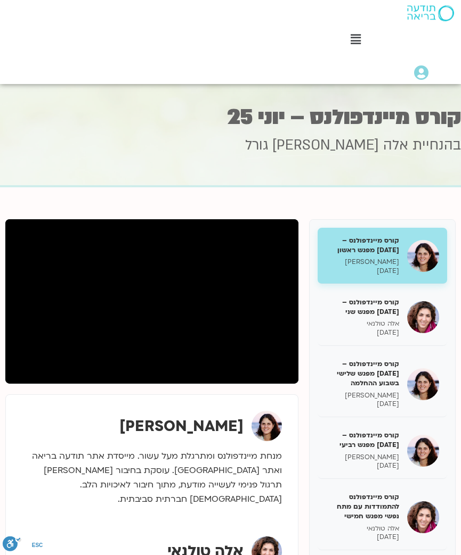  I want to click on img: קורס מיינדפולנס – יוני 25 מפגש שני, so click(423, 317).